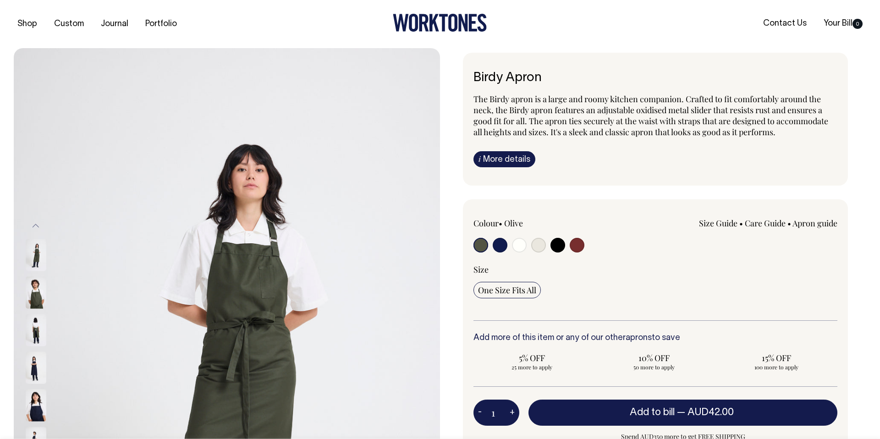 Image resolution: width=880 pixels, height=439 pixels. What do you see at coordinates (655, 338) in the screenshot?
I see `h6: Add more of this item or any of our other to save` at bounding box center [655, 338].